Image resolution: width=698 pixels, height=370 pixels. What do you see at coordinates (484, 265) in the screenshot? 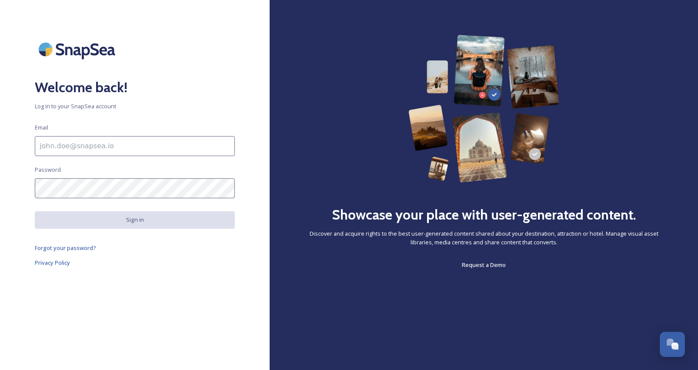
I see `span: Request a Demo` at bounding box center [484, 265].